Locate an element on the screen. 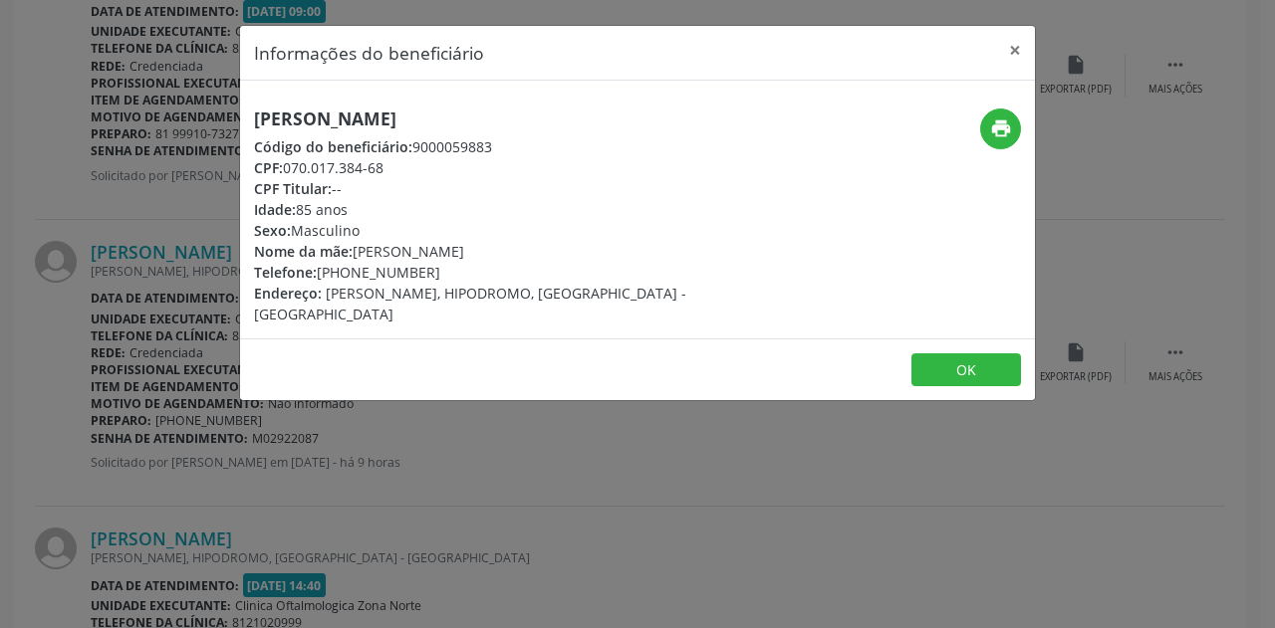 This screenshot has height=628, width=1275. span: CPF Titular: is located at coordinates (293, 188).